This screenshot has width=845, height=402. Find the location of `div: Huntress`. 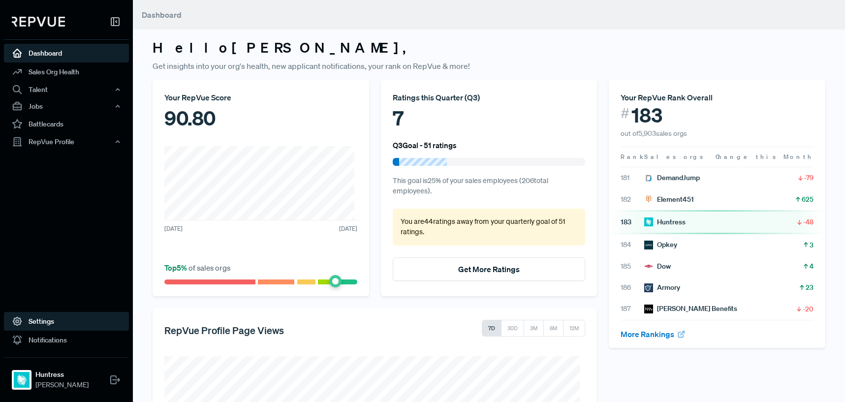

div: Huntress is located at coordinates (665, 222).